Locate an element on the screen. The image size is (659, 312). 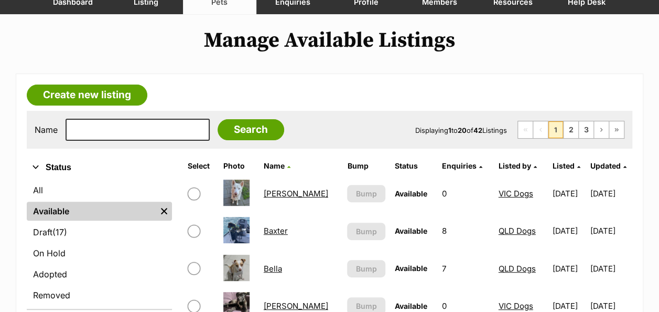
span: translation missing: en.admin.listings.index.attributes.enquiries is located at coordinates (459, 165).